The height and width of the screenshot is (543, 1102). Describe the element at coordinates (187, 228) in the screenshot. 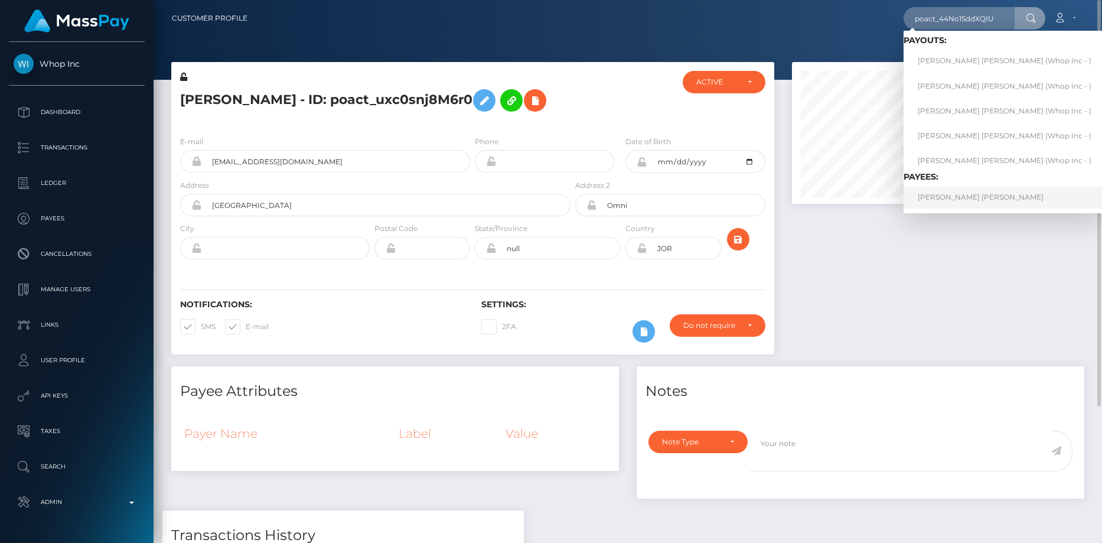

I see `label: City` at that location.